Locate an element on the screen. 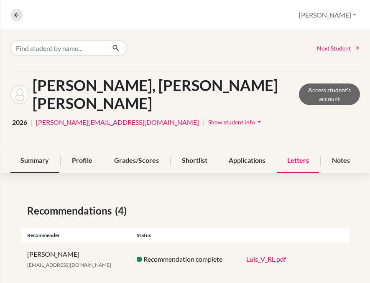 The width and height of the screenshot is (370, 283). div: Recommender is located at coordinates (76, 236).